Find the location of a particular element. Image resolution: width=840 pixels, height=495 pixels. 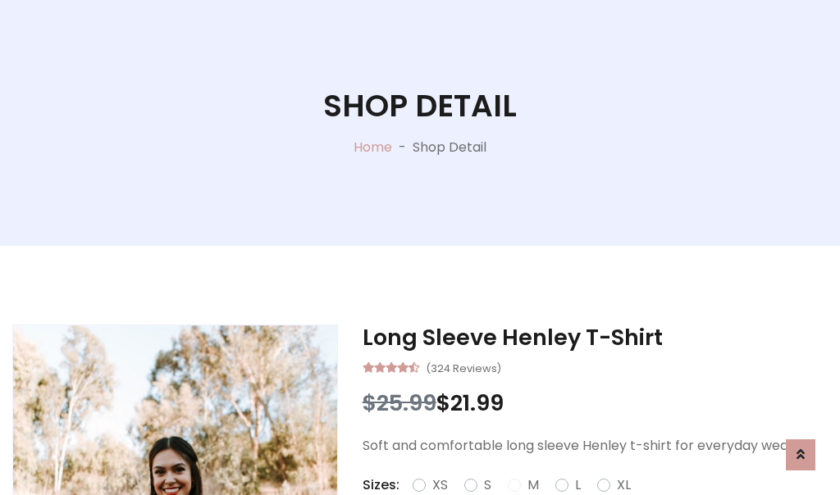

p: Shop Detail is located at coordinates (449, 148).